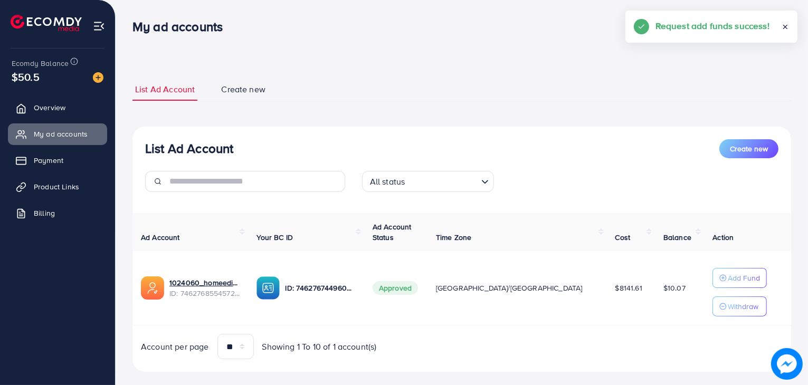 Image resolution: width=808 pixels, height=385 pixels. I want to click on span: Payment, so click(49, 160).